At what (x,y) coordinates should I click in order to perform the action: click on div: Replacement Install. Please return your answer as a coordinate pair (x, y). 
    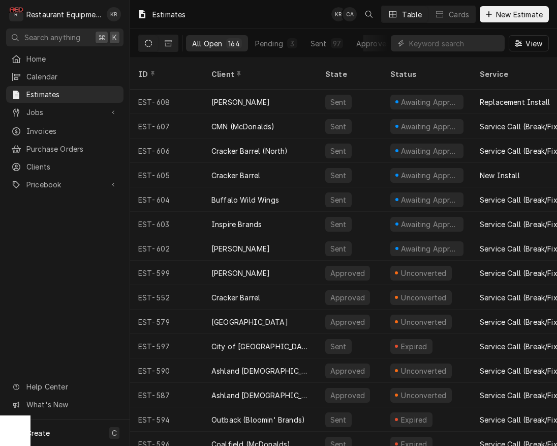
    Looking at the image, I should click on (515, 102).